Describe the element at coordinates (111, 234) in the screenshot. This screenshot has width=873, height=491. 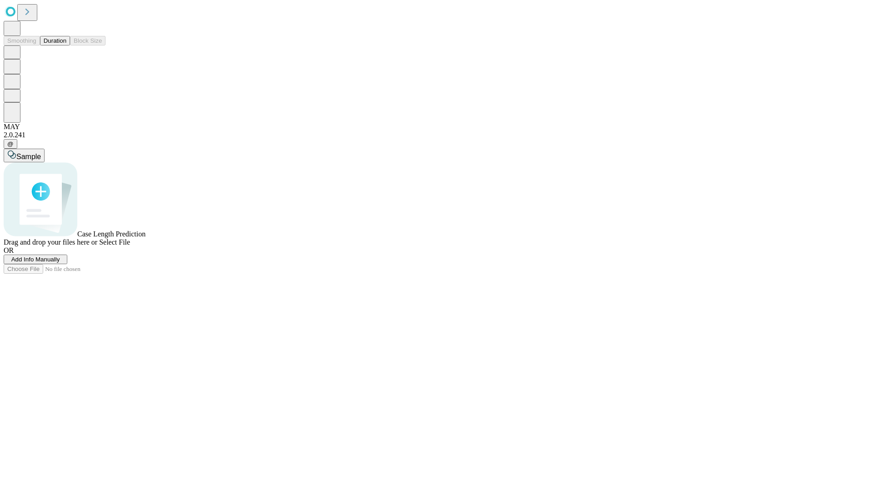
I see `span: Case Length Prediction` at that location.